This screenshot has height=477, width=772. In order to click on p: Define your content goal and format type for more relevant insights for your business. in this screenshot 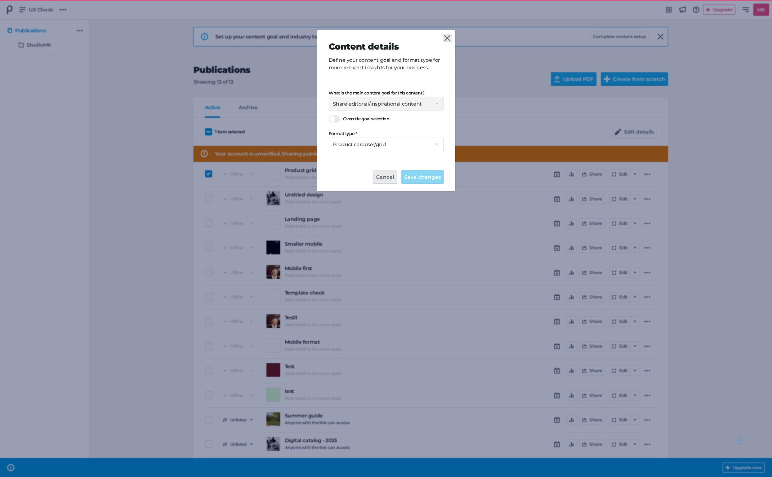, I will do `click(386, 64)`.